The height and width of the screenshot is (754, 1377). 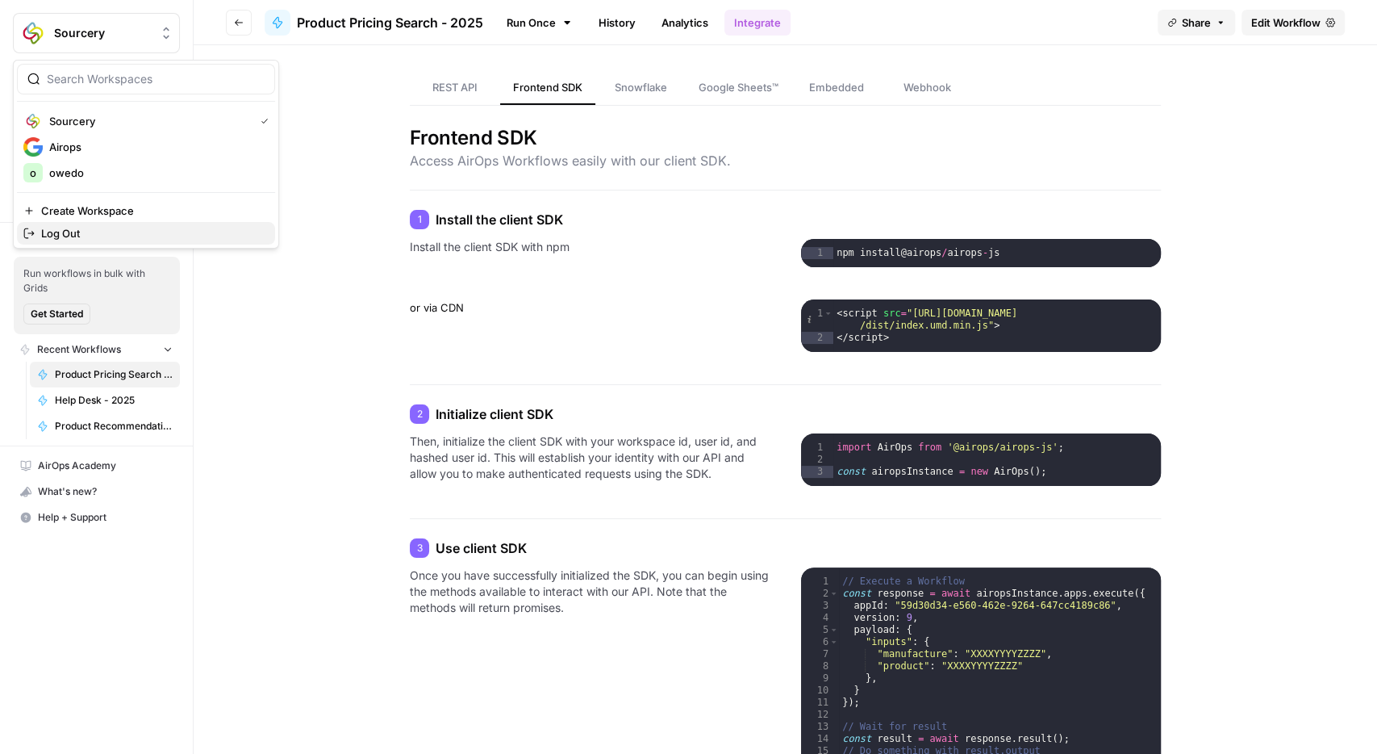 I want to click on a: Embedded, so click(x=837, y=88).